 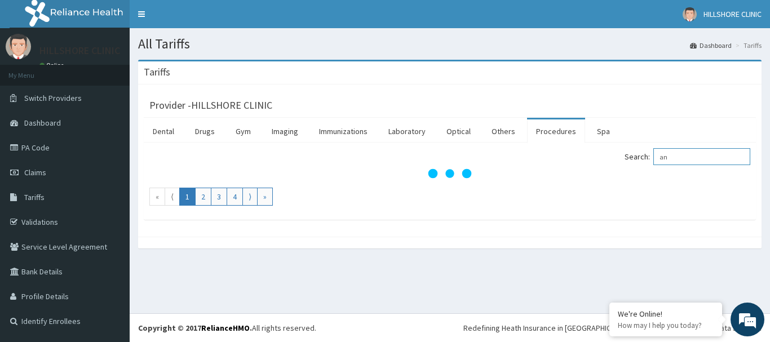 I want to click on li: Tariffs, so click(x=747, y=45).